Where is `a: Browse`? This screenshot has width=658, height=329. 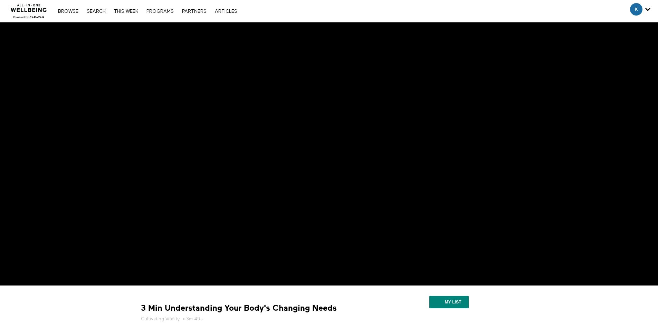 a: Browse is located at coordinates (68, 11).